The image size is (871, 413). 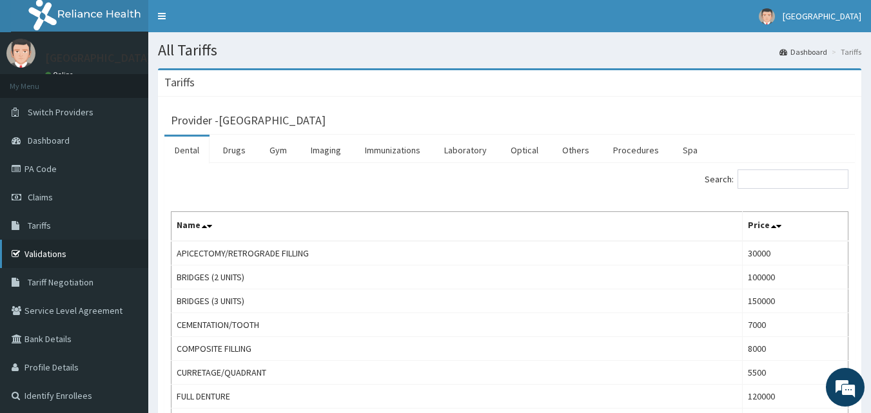 I want to click on h1: All Tariffs, so click(x=509, y=50).